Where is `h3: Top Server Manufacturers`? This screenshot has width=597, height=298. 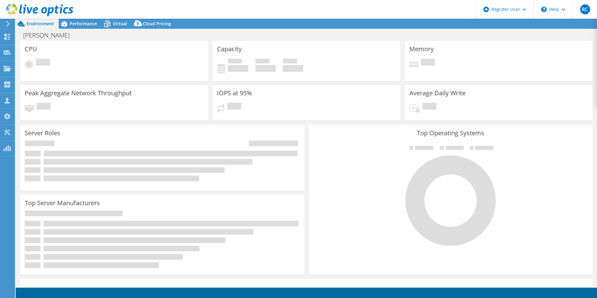
h3: Top Server Manufacturers is located at coordinates (62, 203).